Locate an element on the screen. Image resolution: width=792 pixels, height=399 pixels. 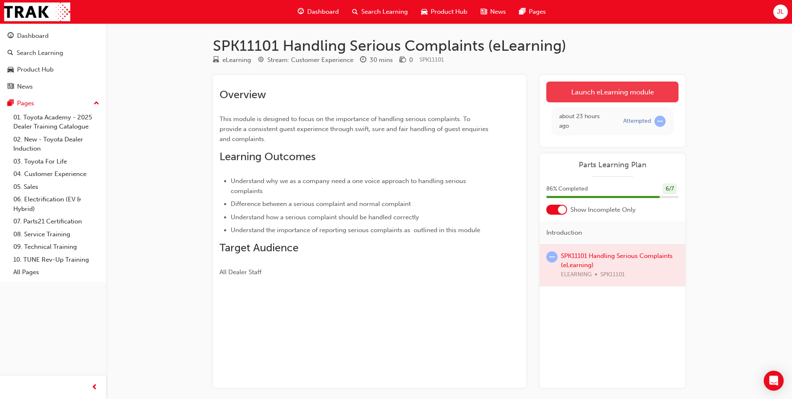
a: car-iconProduct Hub is located at coordinates (444, 12).